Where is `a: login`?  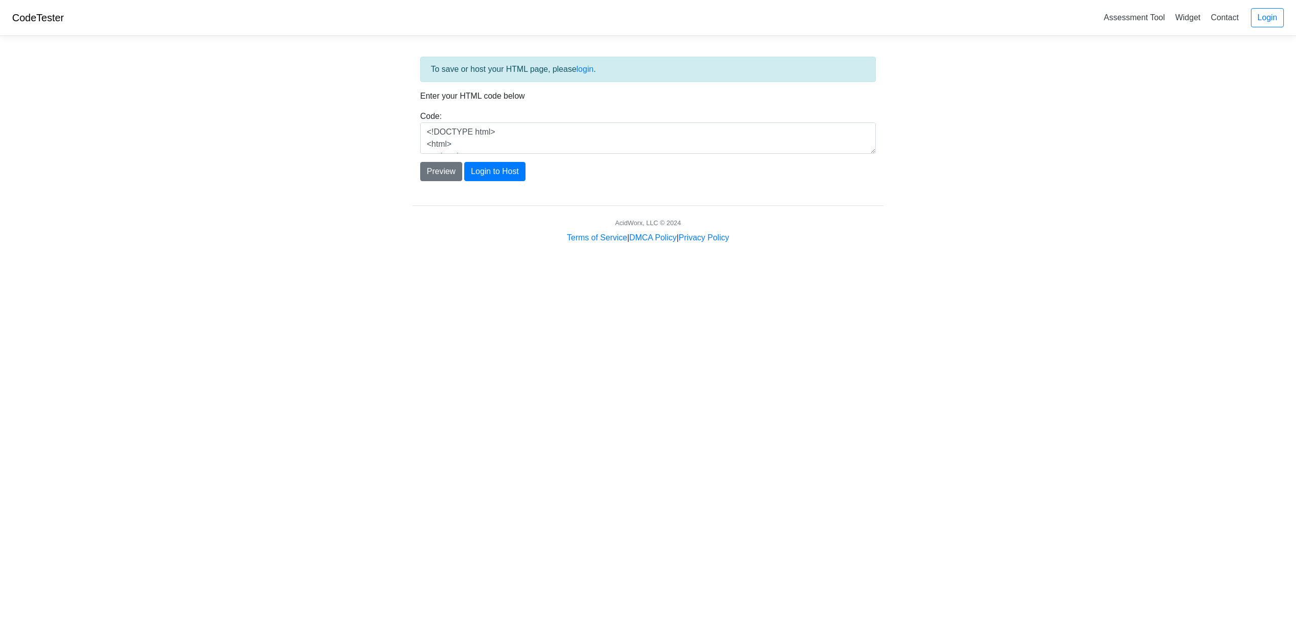
a: login is located at coordinates (585, 69).